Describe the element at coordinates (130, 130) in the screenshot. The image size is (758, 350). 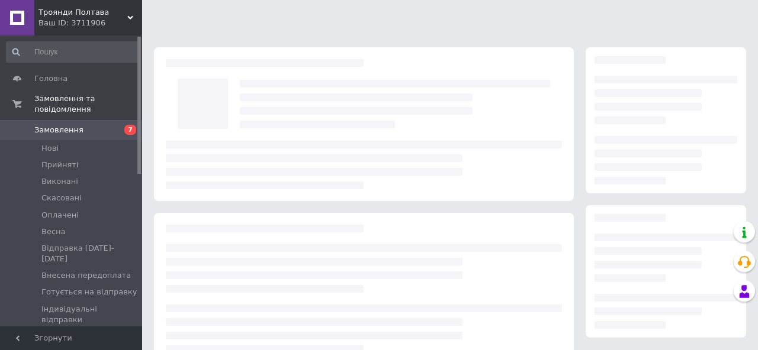
I see `span: 7` at that location.